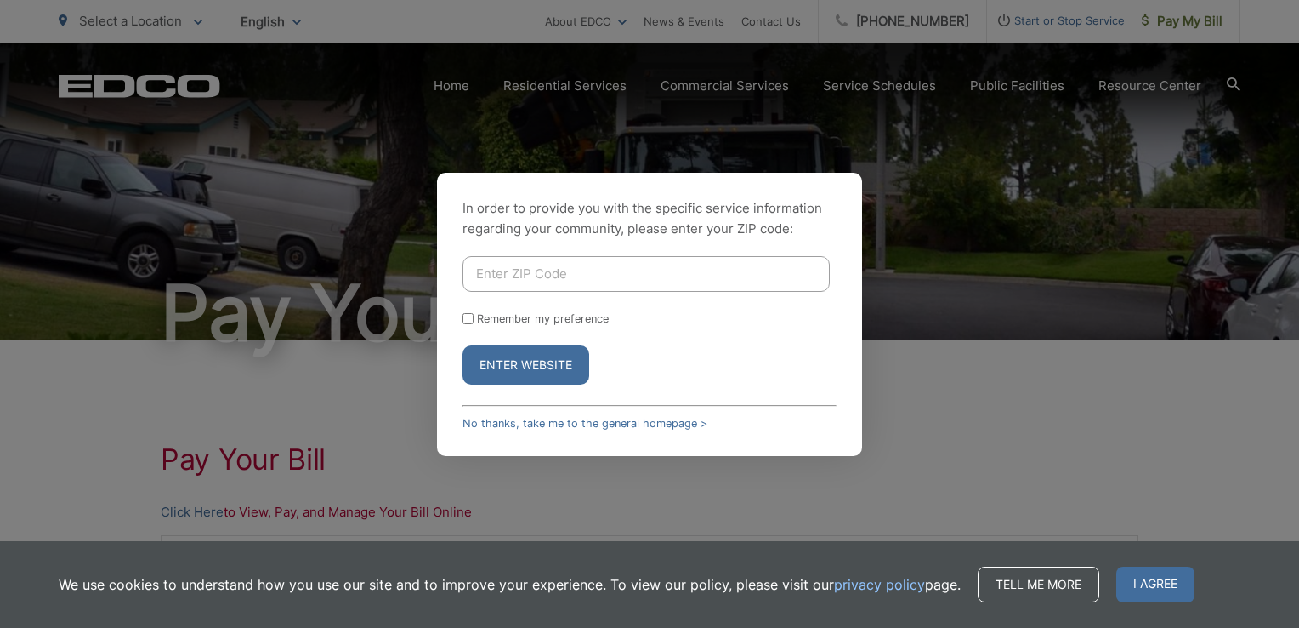  Describe the element at coordinates (585, 423) in the screenshot. I see `a: No thanks, take me to the general homepage >` at that location.